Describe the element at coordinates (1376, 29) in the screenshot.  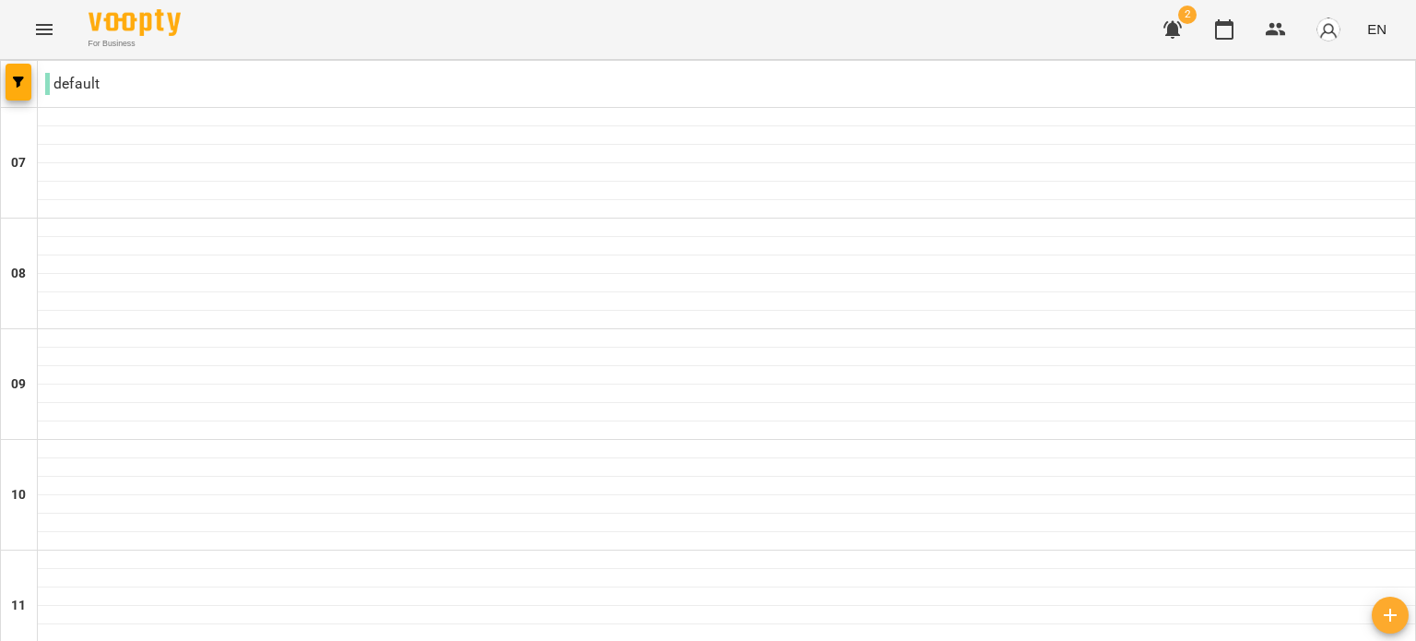
I see `button: EN` at that location.